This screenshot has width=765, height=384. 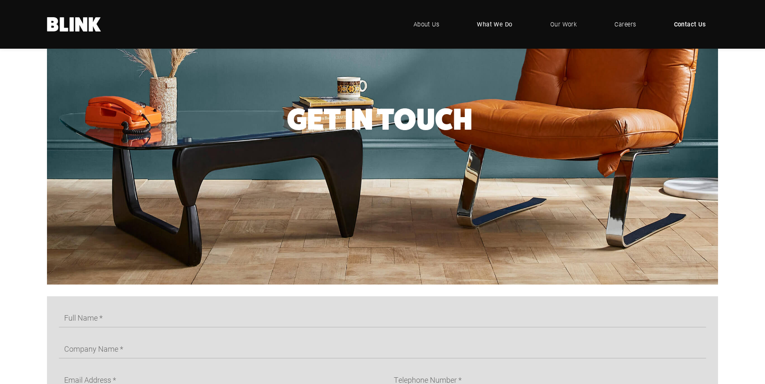 I want to click on a: Careers, so click(x=625, y=24).